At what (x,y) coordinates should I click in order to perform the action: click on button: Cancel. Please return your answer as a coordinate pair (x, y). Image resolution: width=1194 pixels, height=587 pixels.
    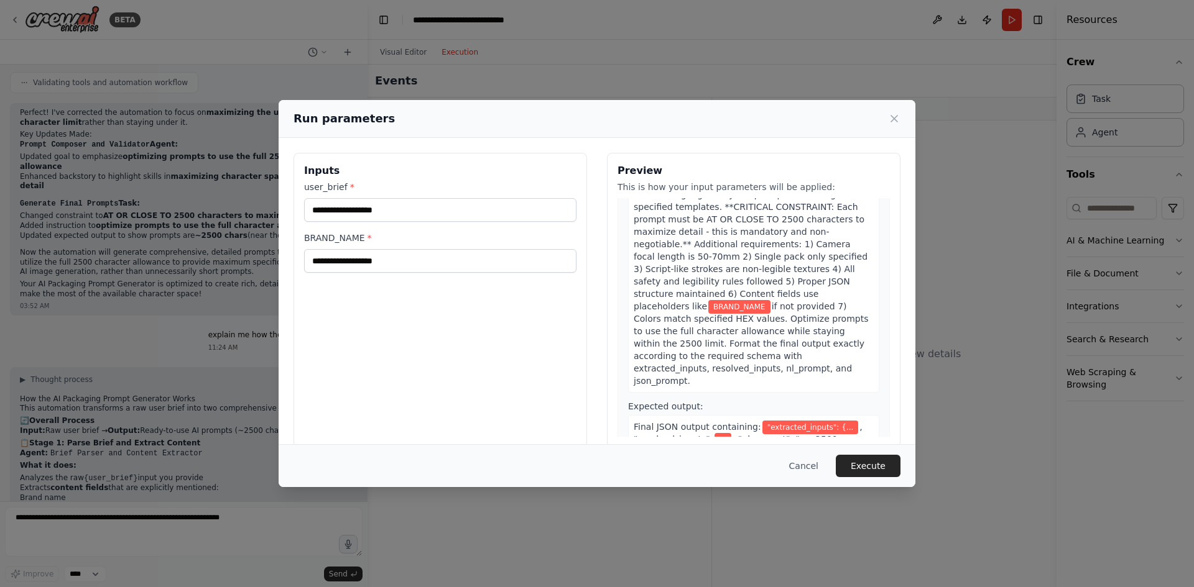
    Looking at the image, I should click on (803, 466).